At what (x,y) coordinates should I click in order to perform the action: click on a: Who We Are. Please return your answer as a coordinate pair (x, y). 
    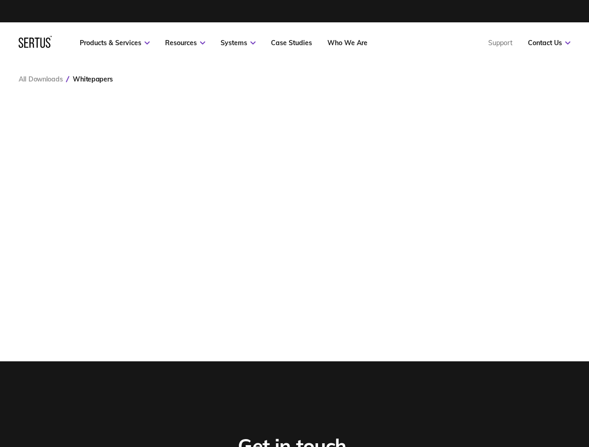
    Looking at the image, I should click on (347, 43).